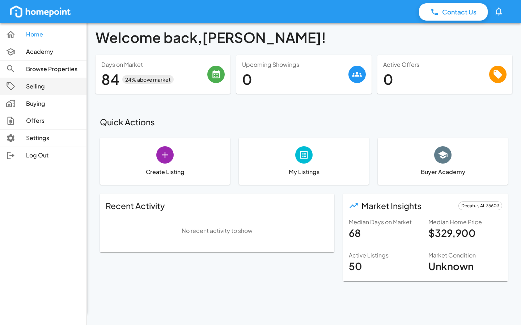 This screenshot has height=325, width=521. Describe the element at coordinates (391, 206) in the screenshot. I see `h6: Market Insights` at that location.